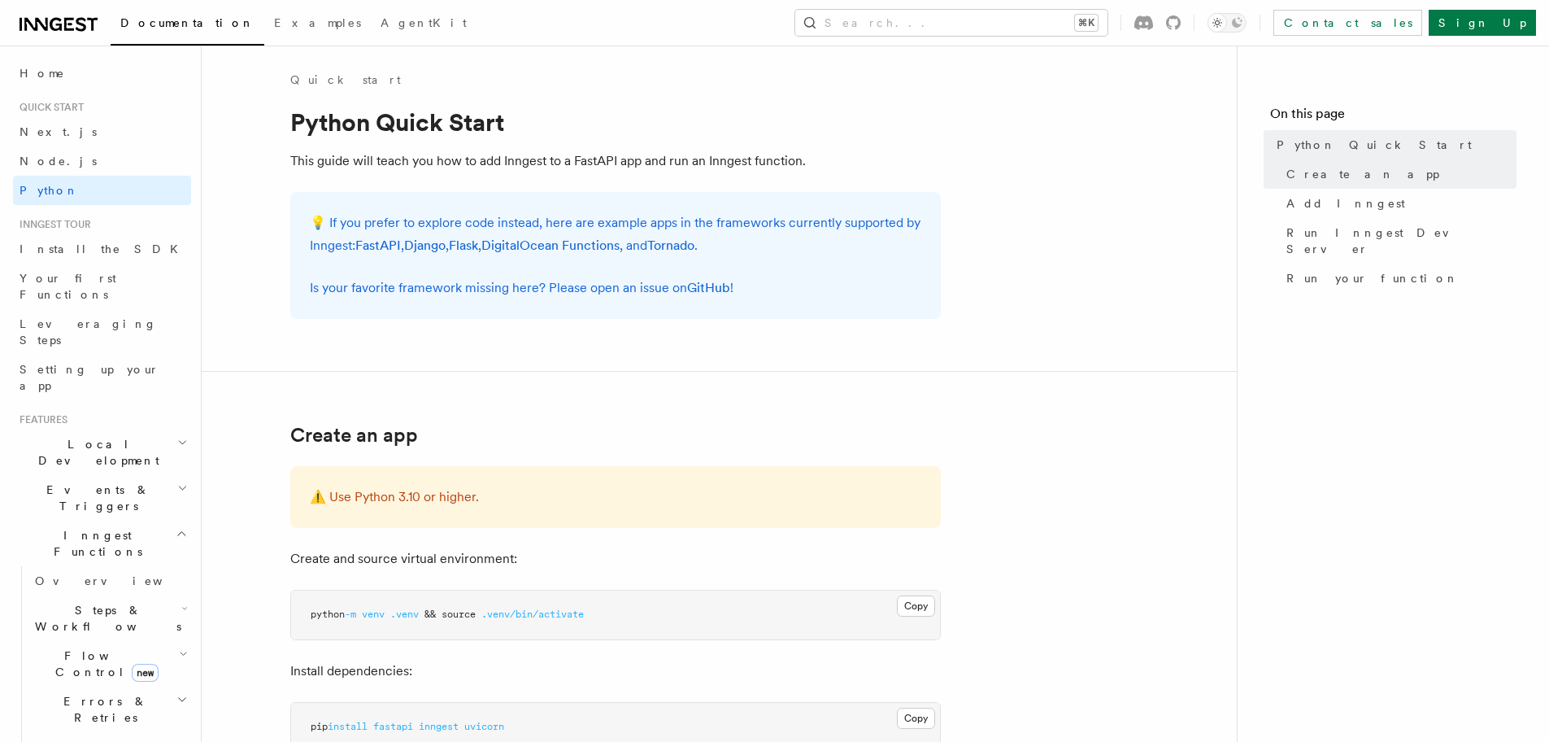  I want to click on span: pip, so click(319, 726).